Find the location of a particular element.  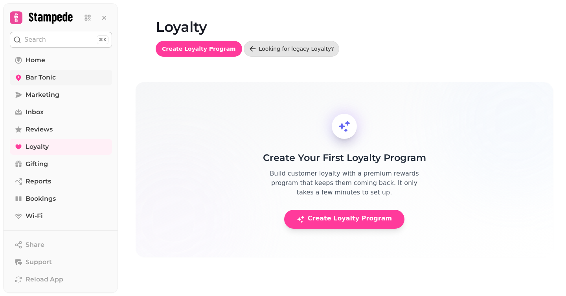

a: Home is located at coordinates (61, 60).